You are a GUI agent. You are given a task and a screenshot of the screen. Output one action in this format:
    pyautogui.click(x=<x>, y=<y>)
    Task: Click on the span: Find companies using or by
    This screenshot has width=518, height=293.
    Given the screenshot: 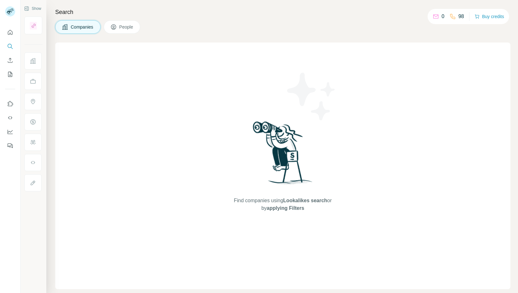 What is the action you would take?
    pyautogui.click(x=283, y=204)
    